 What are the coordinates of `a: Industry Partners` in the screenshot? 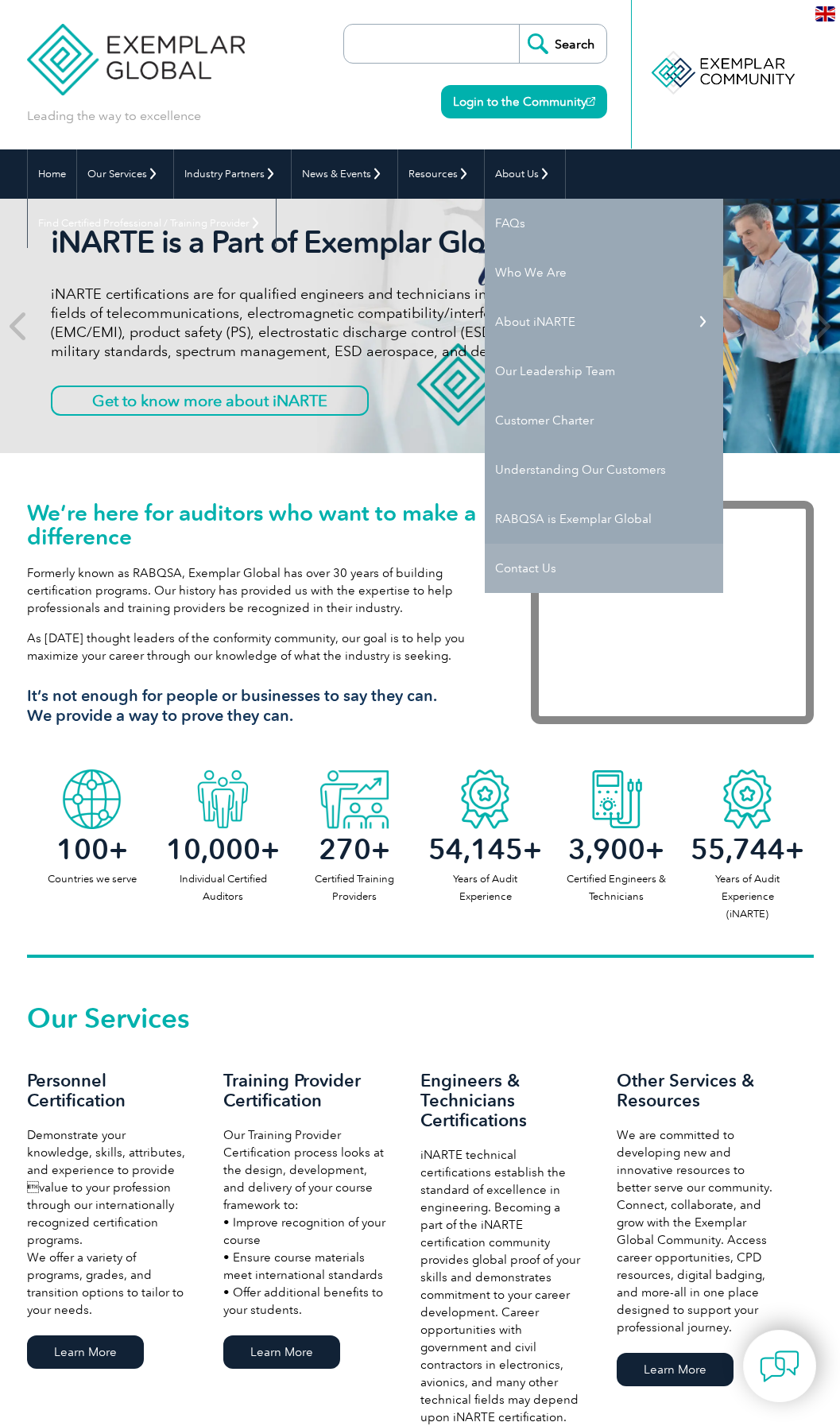 It's located at (232, 174).